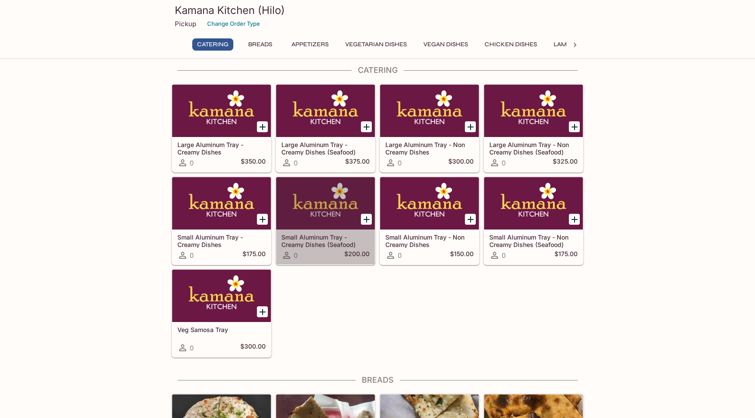 Image resolution: width=755 pixels, height=418 pixels. I want to click on div: Large Aluminum Tray - Creamy Dishes (Seafood), so click(325, 111).